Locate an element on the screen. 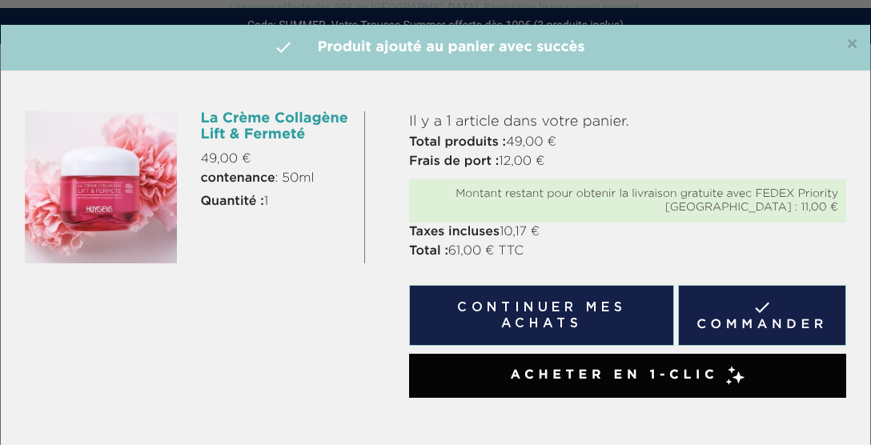 The height and width of the screenshot is (445, 871). strong: Quantité : is located at coordinates (232, 202).